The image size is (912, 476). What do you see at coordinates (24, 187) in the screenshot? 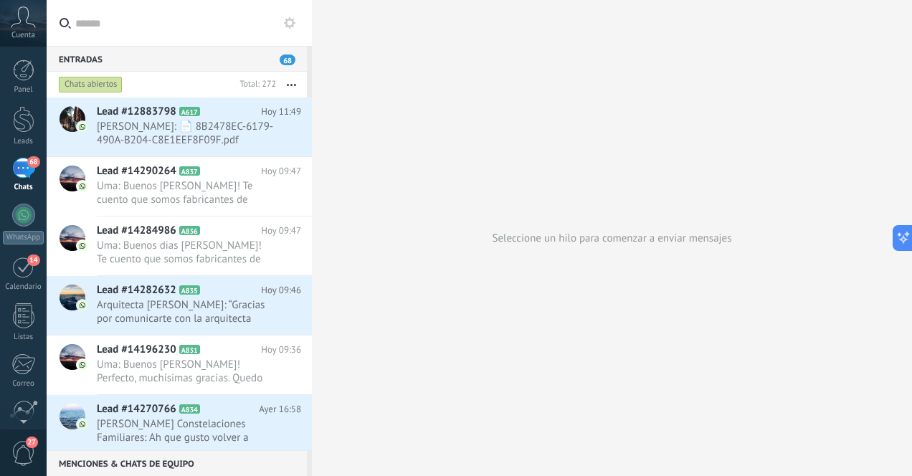
I see `div: Chats` at bounding box center [24, 187].